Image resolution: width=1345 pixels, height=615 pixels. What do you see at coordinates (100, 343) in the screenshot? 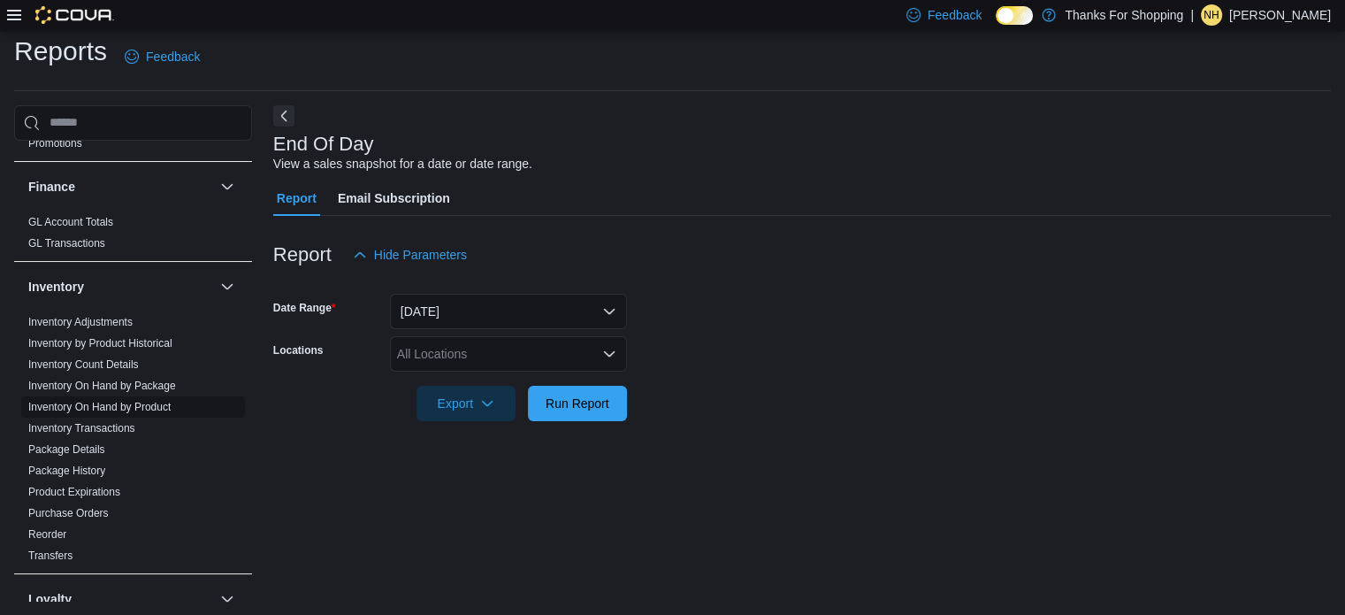
I see `span: Inventory by Product Historical` at bounding box center [100, 343].